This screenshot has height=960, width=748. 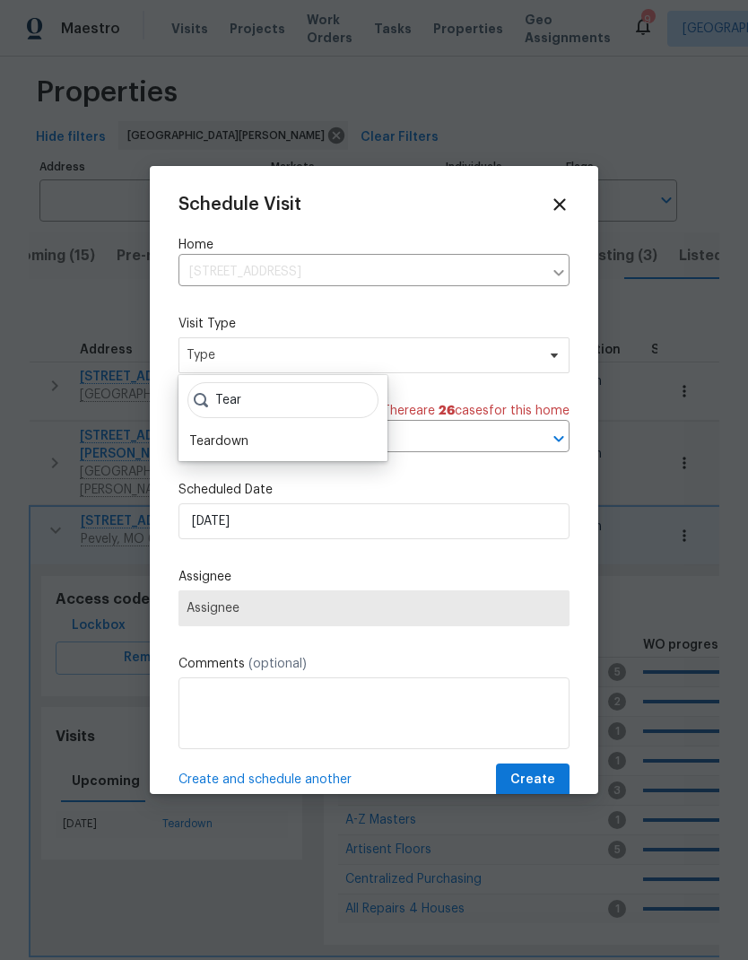 I want to click on span: Create and schedule another, so click(x=265, y=779).